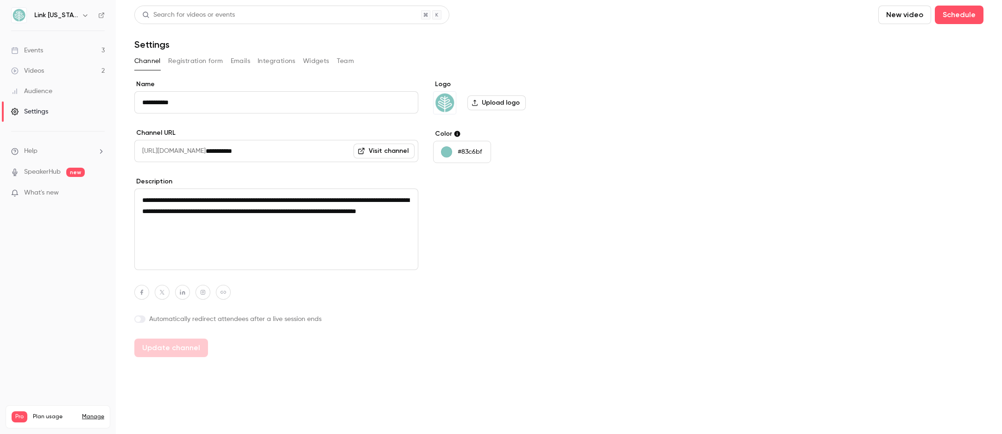 Image resolution: width=1002 pixels, height=434 pixels. What do you see at coordinates (462, 152) in the screenshot?
I see `button: #83c6bf` at bounding box center [462, 152].